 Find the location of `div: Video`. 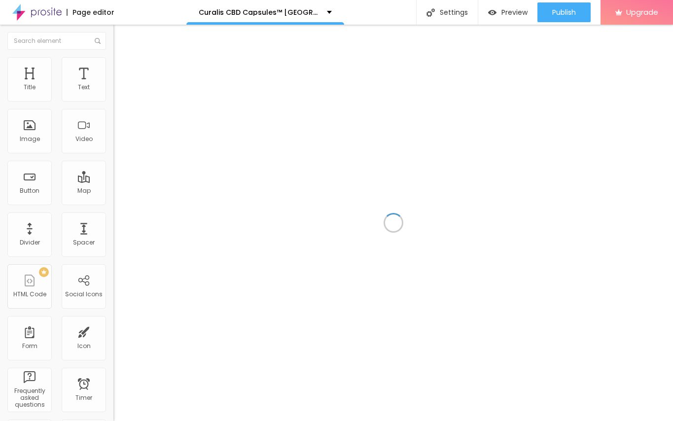

div: Video is located at coordinates (84, 139).